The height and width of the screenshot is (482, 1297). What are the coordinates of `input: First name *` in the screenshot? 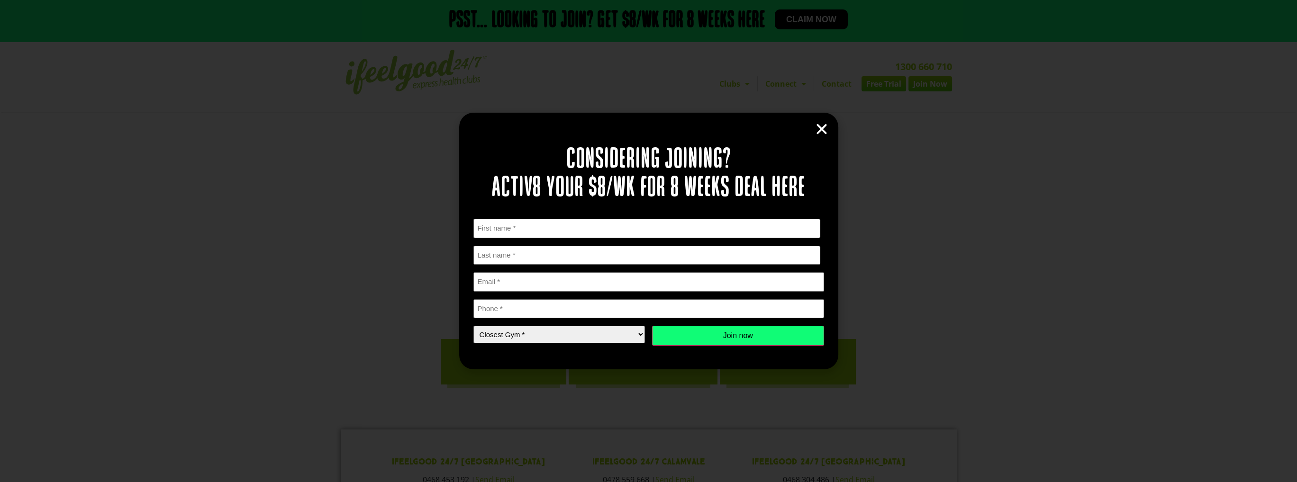 It's located at (647, 228).